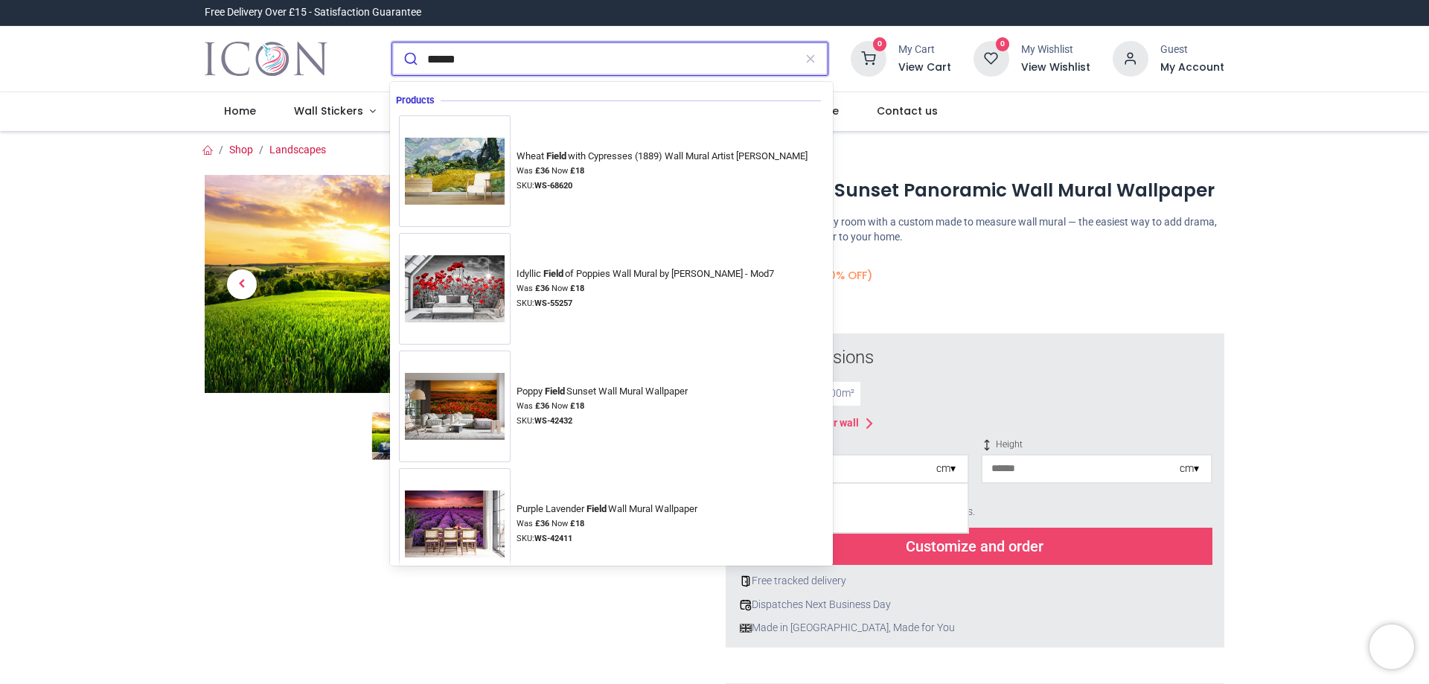  What do you see at coordinates (454, 284) in the screenshot?
I see `img: WS-45542-03` at bounding box center [454, 284].